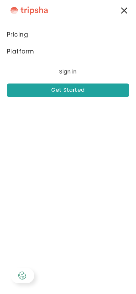 The width and height of the screenshot is (136, 294). Describe the element at coordinates (68, 72) in the screenshot. I see `a: Sign in` at that location.